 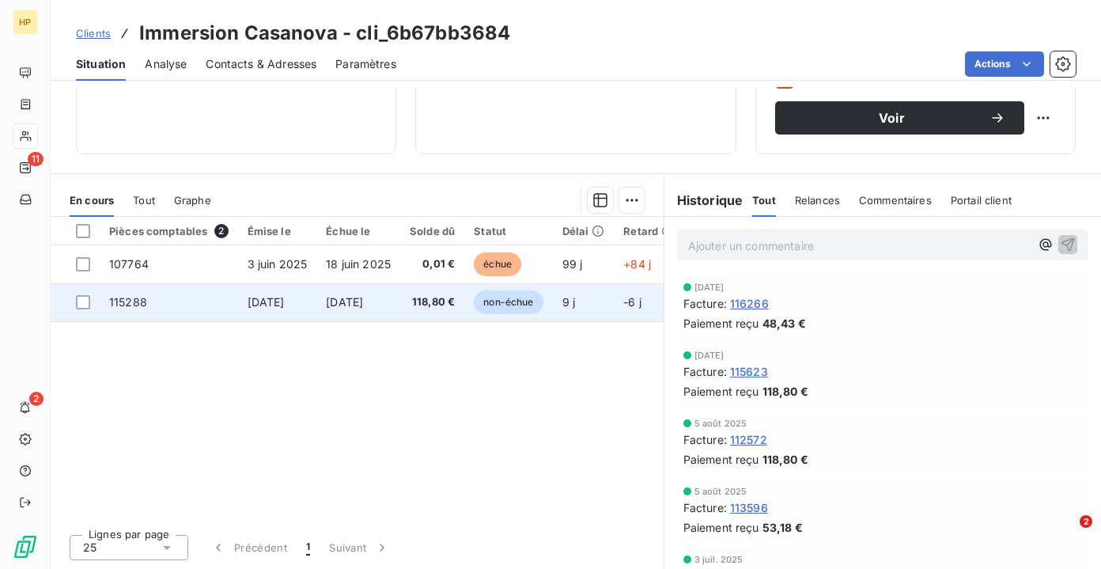 What do you see at coordinates (782, 527) in the screenshot?
I see `span: 53,18 €` at bounding box center [782, 527].